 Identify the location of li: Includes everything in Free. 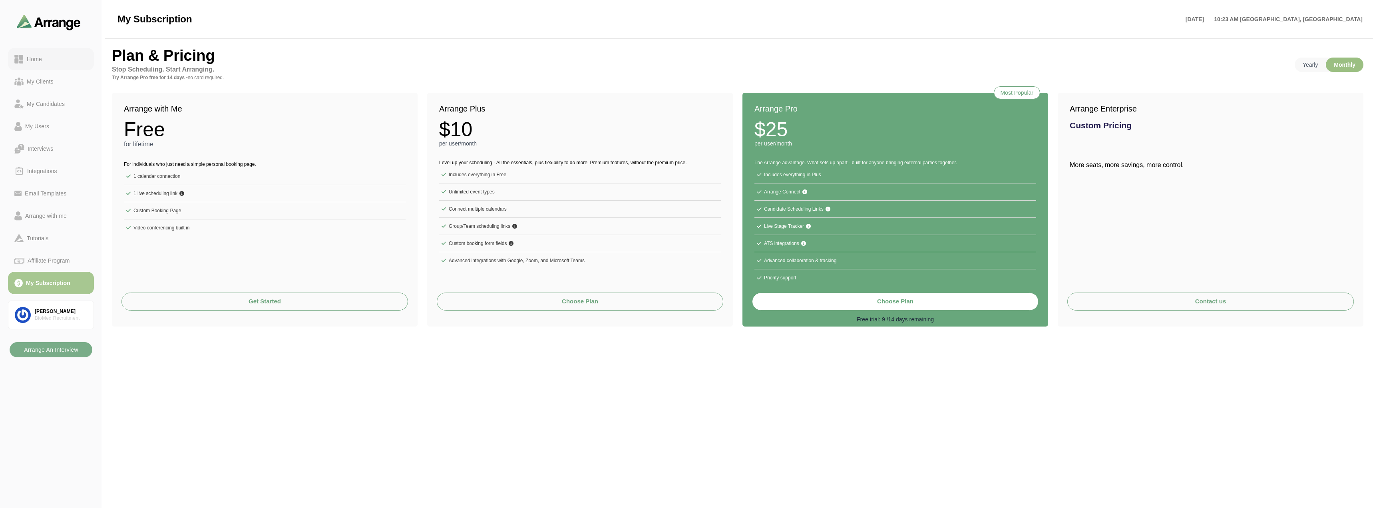
(580, 175).